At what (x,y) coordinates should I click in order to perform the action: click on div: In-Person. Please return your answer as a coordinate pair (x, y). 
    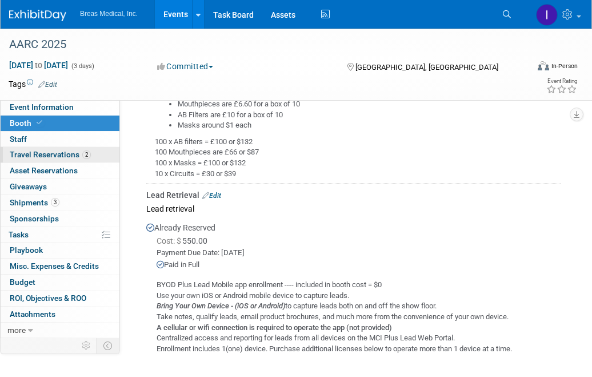
    Looking at the image, I should click on (564, 66).